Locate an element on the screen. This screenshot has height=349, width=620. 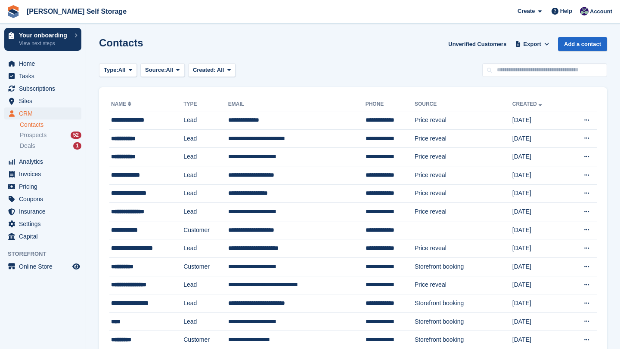
span: Export is located at coordinates (532, 44).